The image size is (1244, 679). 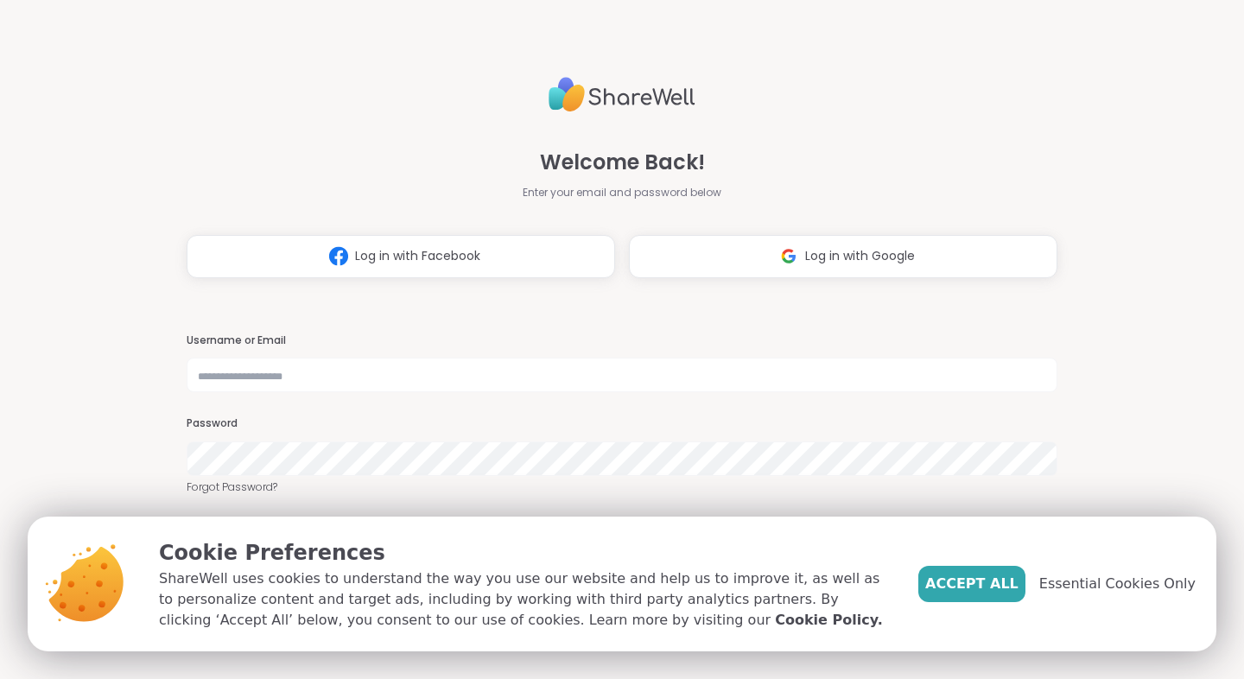 I want to click on h3: Password, so click(x=622, y=423).